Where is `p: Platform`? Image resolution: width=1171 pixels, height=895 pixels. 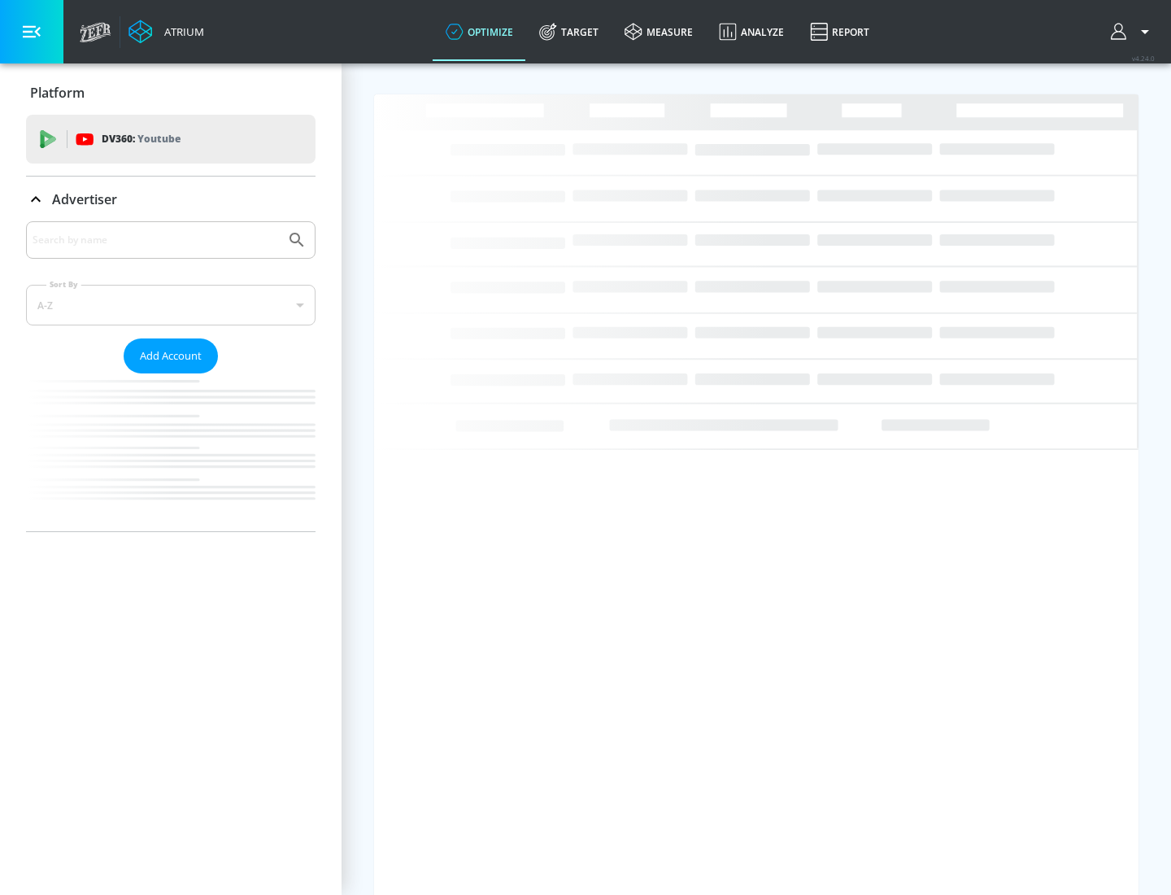 p: Platform is located at coordinates (57, 93).